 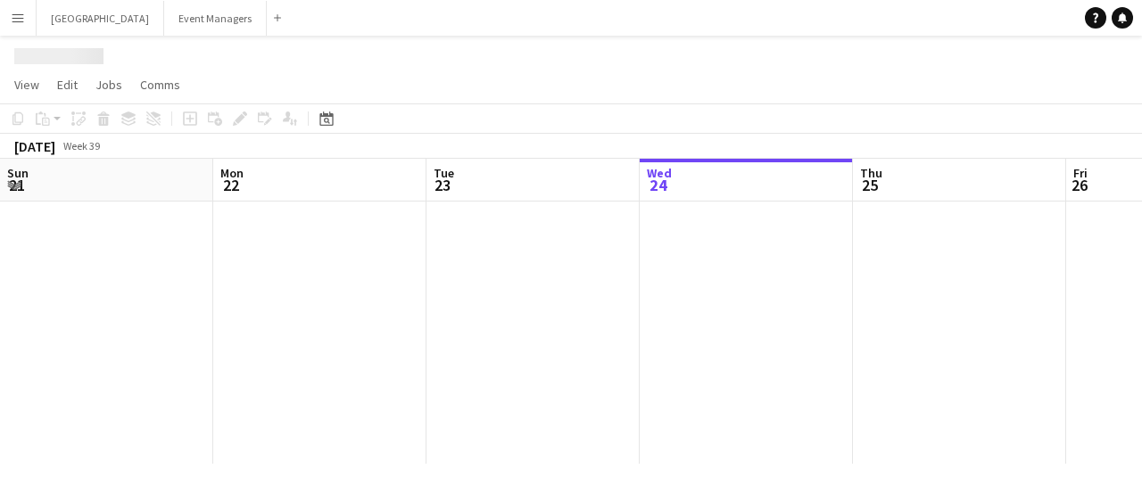 I want to click on span: 25, so click(x=870, y=185).